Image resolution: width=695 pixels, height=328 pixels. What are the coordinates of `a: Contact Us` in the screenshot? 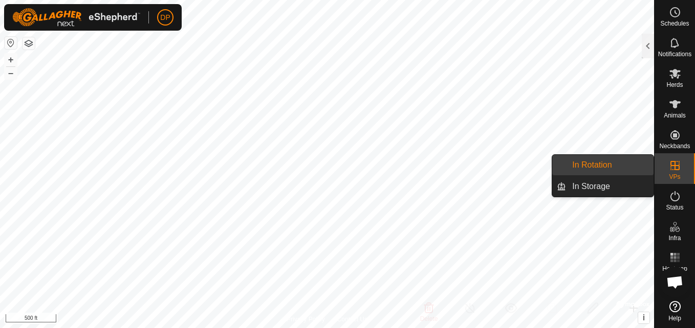 It's located at (352, 320).